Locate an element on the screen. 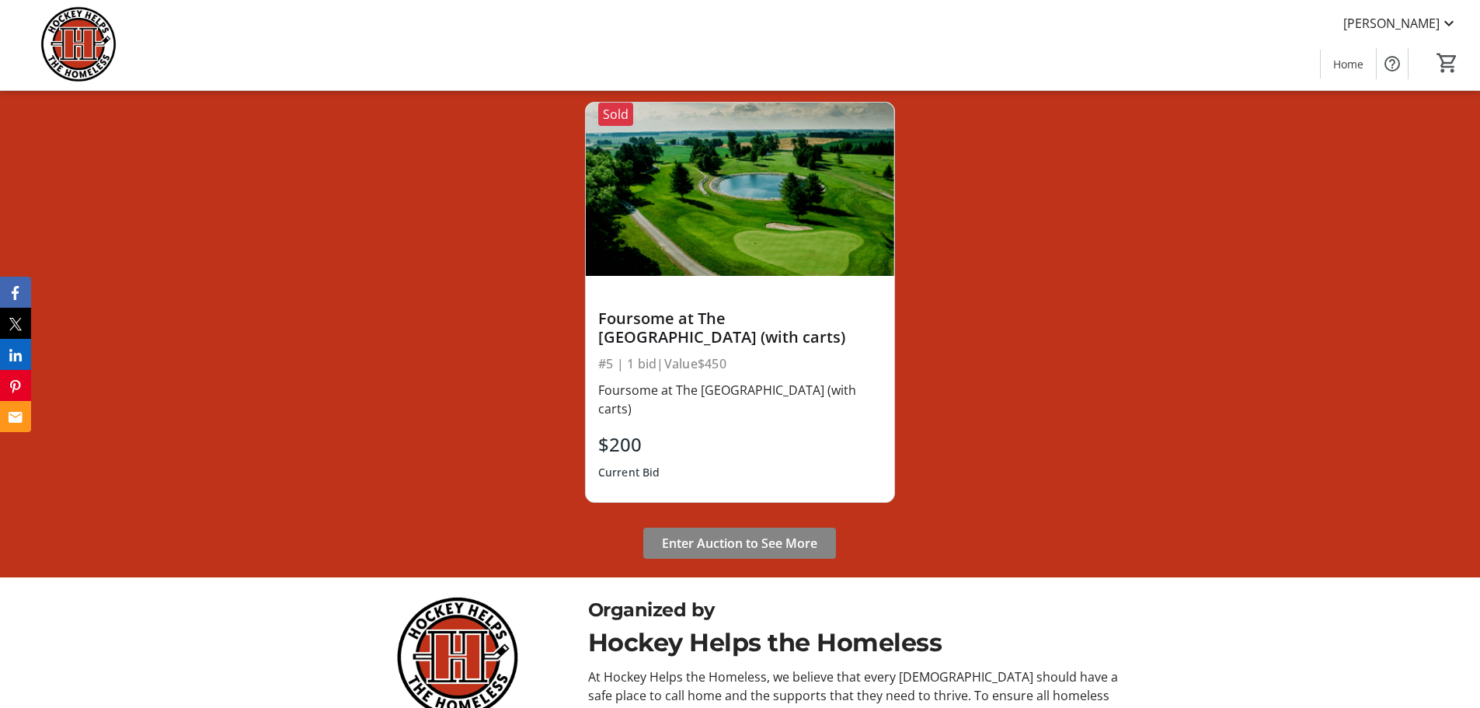  img: Foursome at The Oxford Hills Golf Club (with carts) is located at coordinates (740, 189).